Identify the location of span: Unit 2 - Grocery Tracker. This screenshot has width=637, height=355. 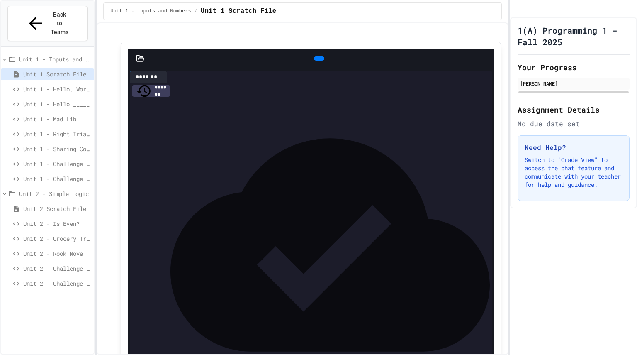
(57, 238).